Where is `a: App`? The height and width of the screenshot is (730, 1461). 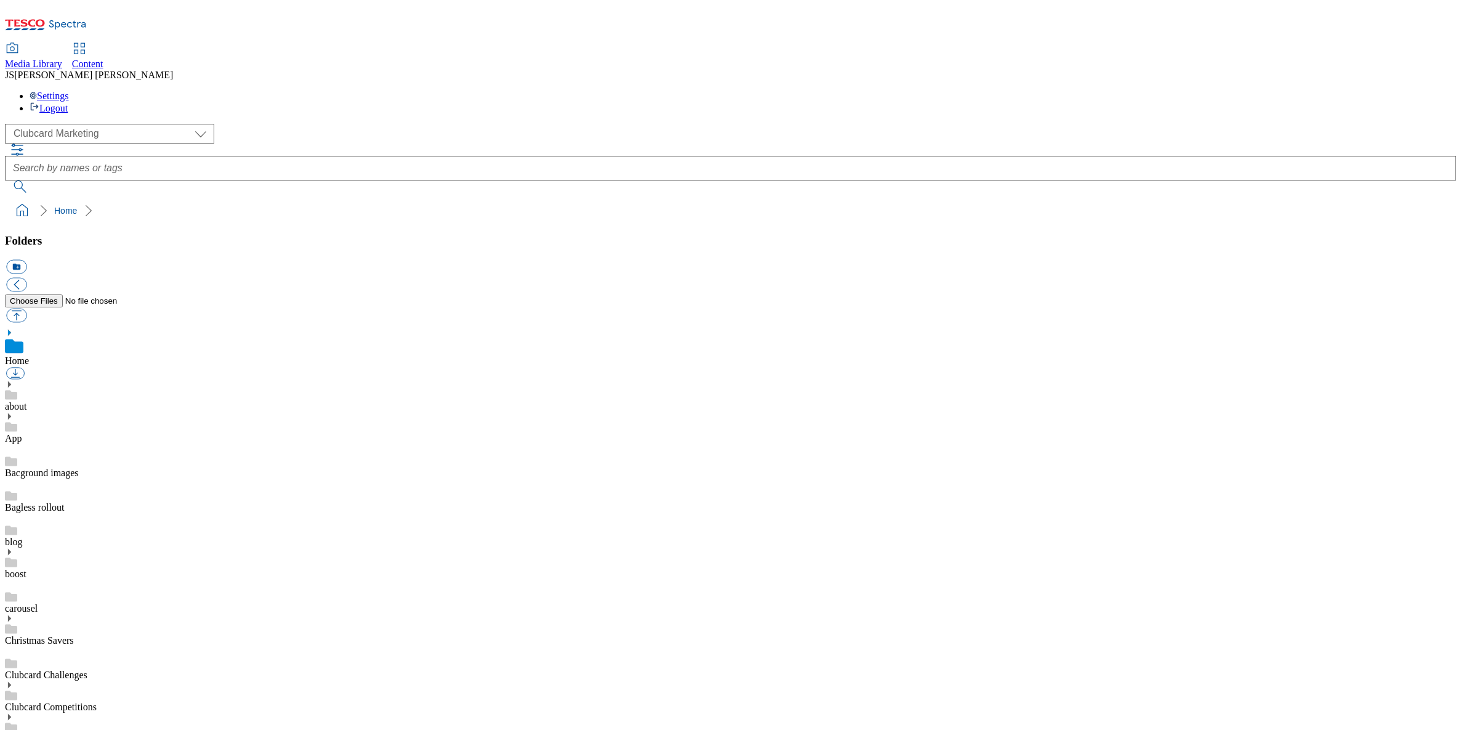
a: App is located at coordinates (14, 438).